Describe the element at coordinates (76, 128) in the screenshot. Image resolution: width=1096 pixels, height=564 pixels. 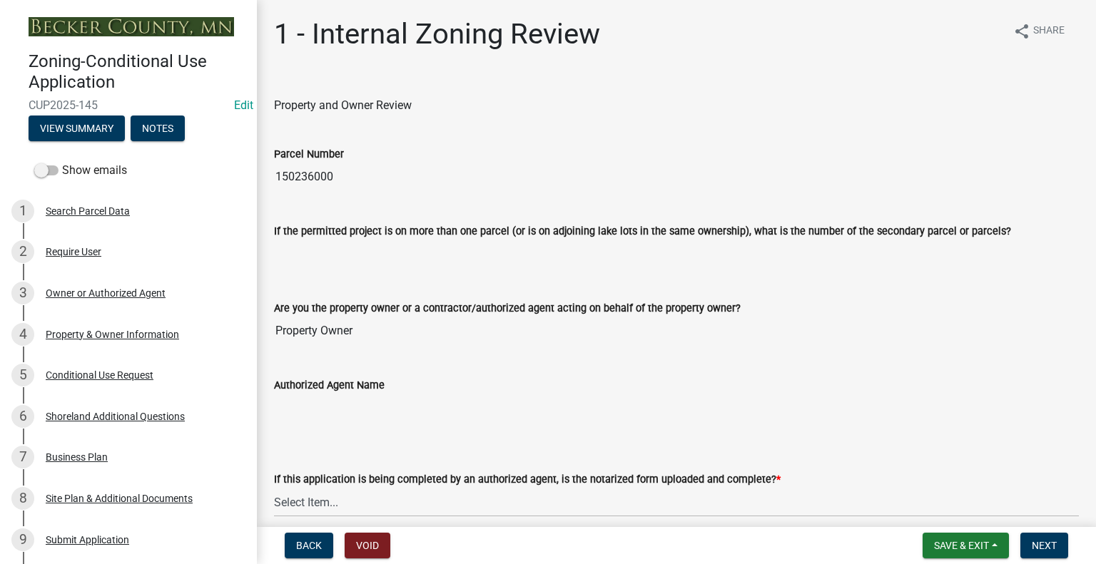
I see `button: View Summary` at that location.